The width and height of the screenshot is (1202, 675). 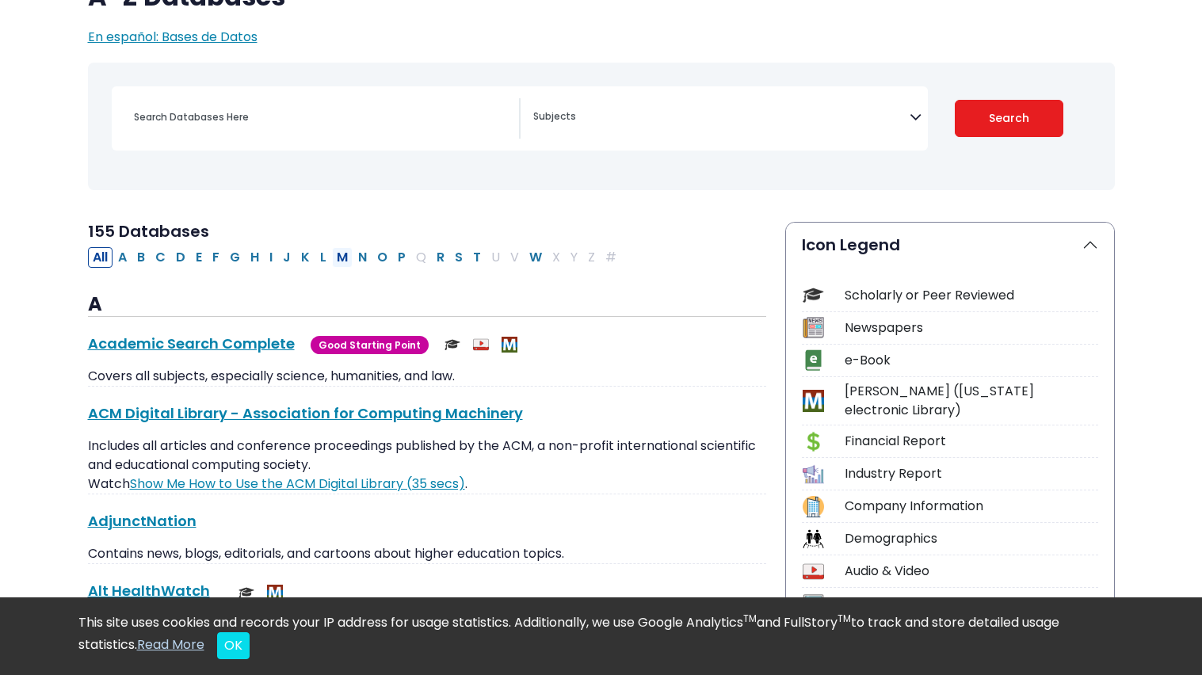 What do you see at coordinates (141, 258) in the screenshot?
I see `button: Filter Results B` at bounding box center [141, 258].